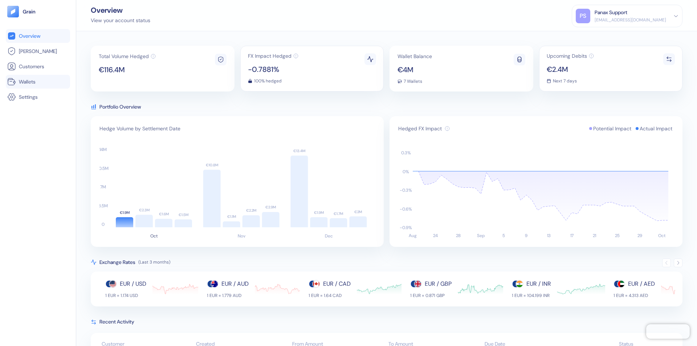 Image resolution: width=697 pixels, height=346 pixels. Describe the element at coordinates (572, 236) in the screenshot. I see `text: 17` at that location.